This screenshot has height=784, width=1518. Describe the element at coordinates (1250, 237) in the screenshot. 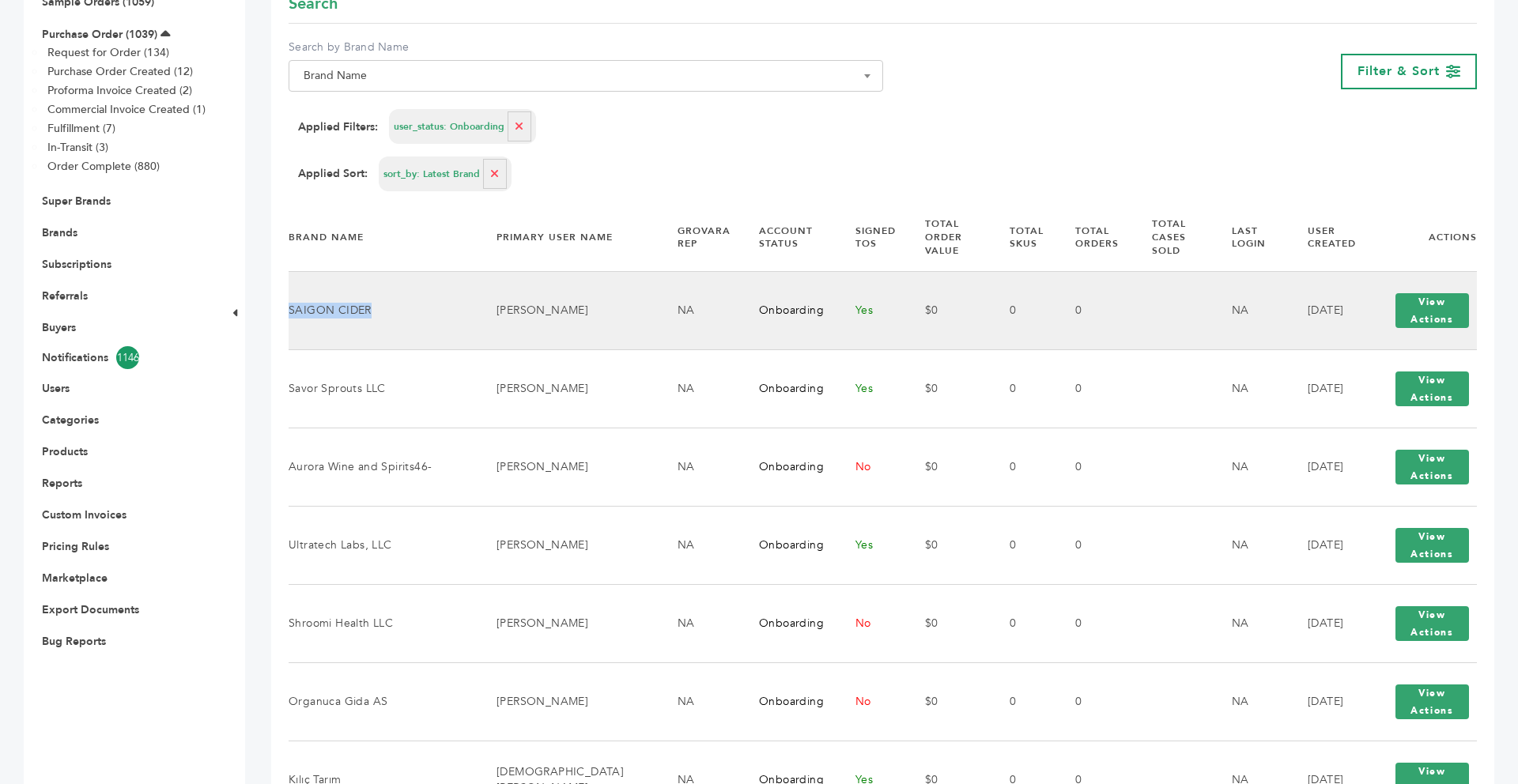

I see `th: Last Login` at that location.